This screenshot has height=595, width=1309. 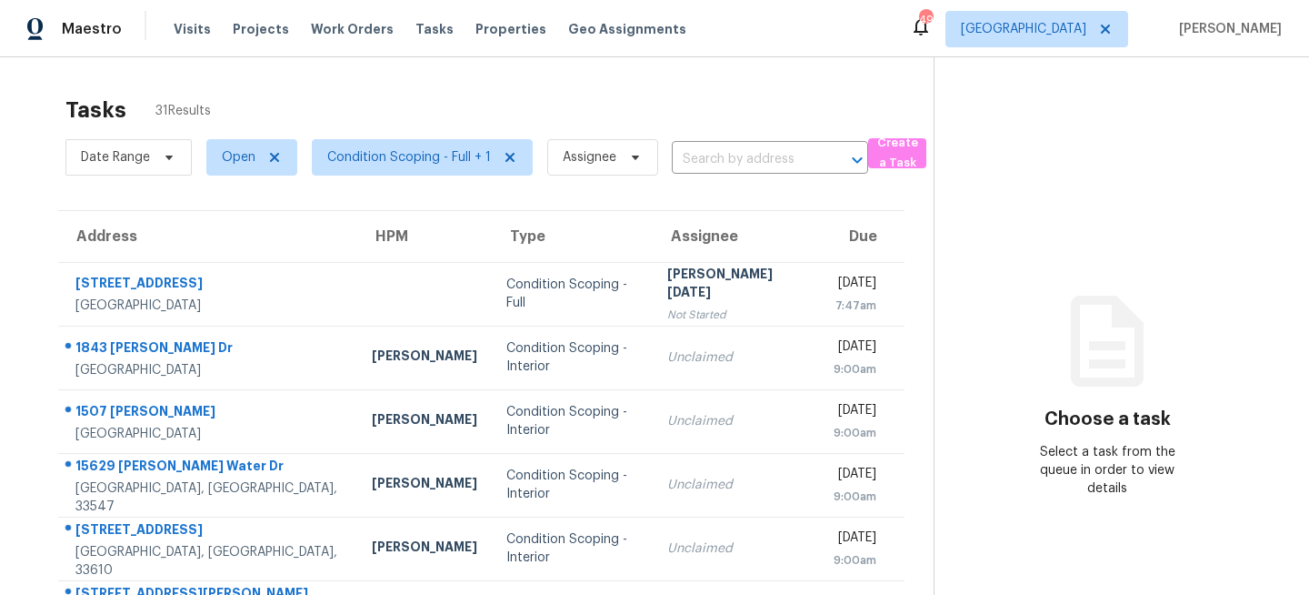 I want to click on span: Projects, so click(x=261, y=29).